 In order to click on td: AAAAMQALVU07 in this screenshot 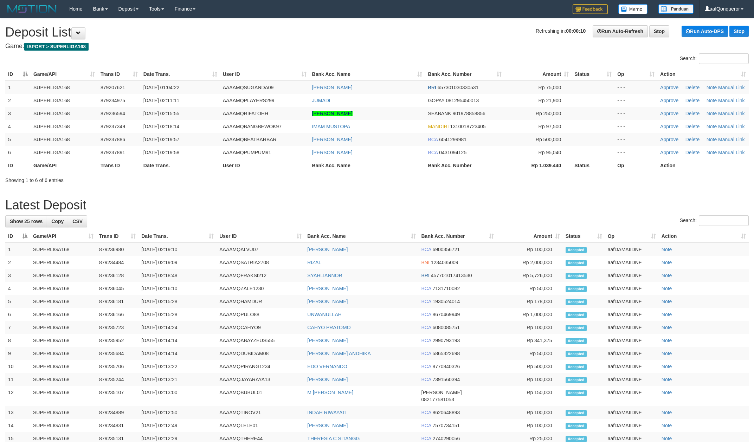, I will do `click(260, 250)`.